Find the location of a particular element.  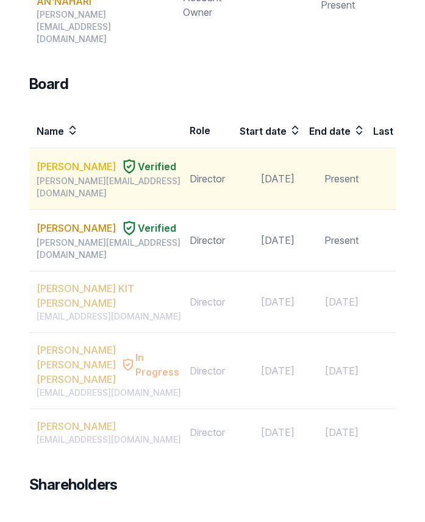

h3: Shareholders is located at coordinates (73, 485).